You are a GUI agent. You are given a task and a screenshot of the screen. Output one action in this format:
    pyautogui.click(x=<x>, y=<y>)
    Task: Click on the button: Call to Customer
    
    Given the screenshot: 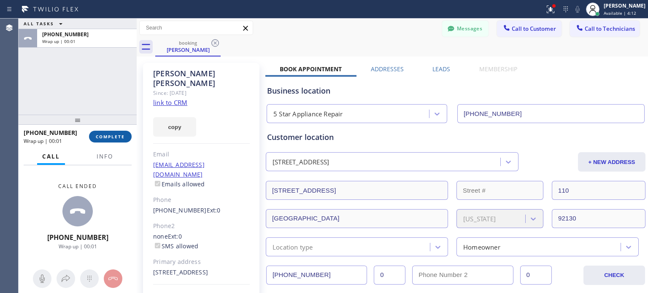 What is the action you would take?
    pyautogui.click(x=529, y=29)
    